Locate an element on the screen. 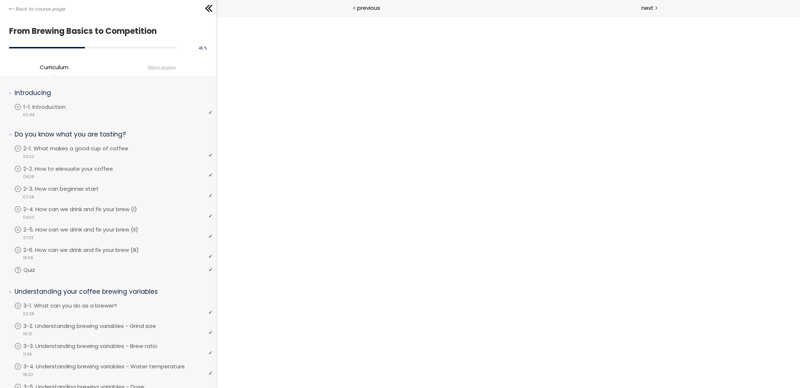 Image resolution: width=800 pixels, height=388 pixels. p: 2-3. How can beginner start is located at coordinates (68, 189).